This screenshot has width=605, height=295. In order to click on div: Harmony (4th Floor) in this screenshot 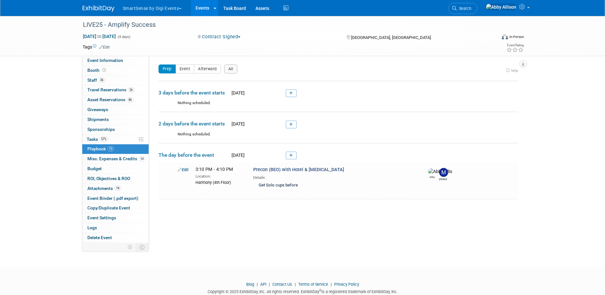, I will do `click(220, 182)`.